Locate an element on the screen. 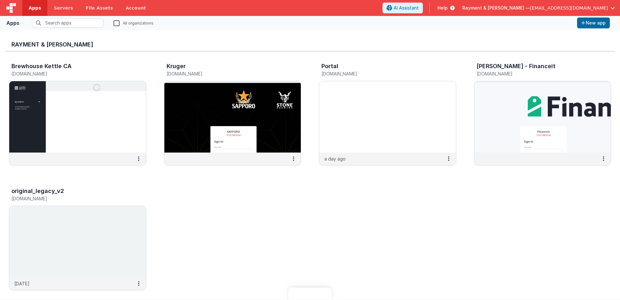 This screenshot has height=300, width=620. input: Search apps is located at coordinates (68, 23).